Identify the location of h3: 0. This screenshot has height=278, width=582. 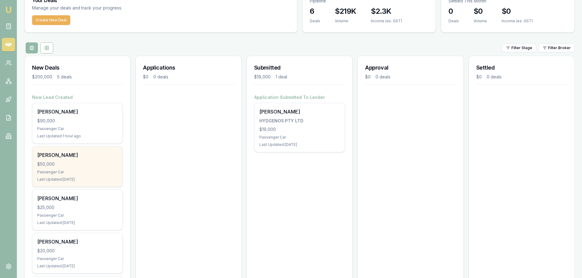
(453, 11).